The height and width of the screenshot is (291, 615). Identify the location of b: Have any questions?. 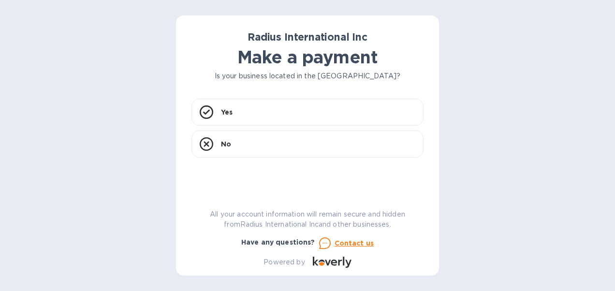
(278, 242).